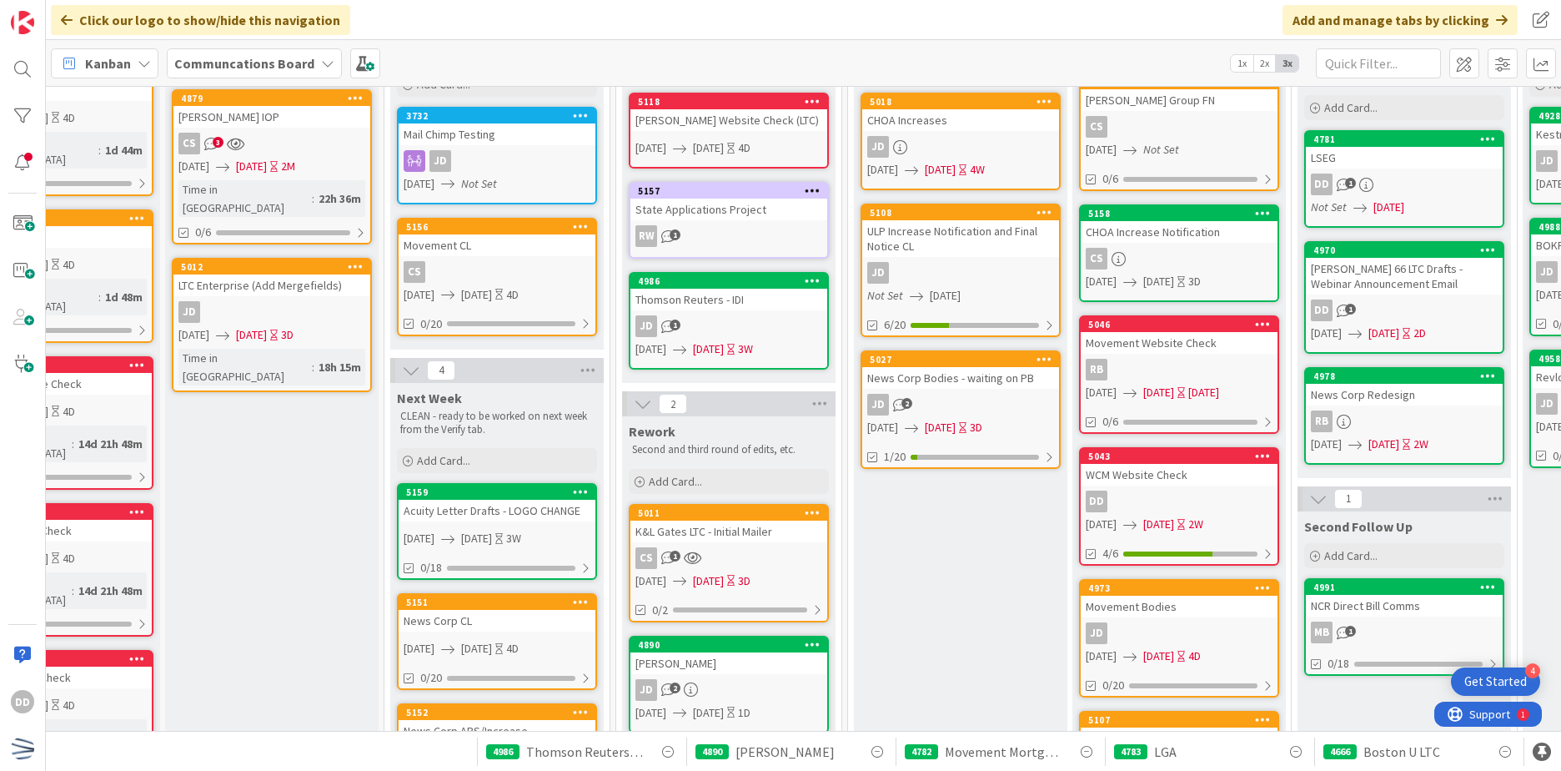  What do you see at coordinates (964, 102) in the screenshot?
I see `div: 5018` at bounding box center [964, 102].